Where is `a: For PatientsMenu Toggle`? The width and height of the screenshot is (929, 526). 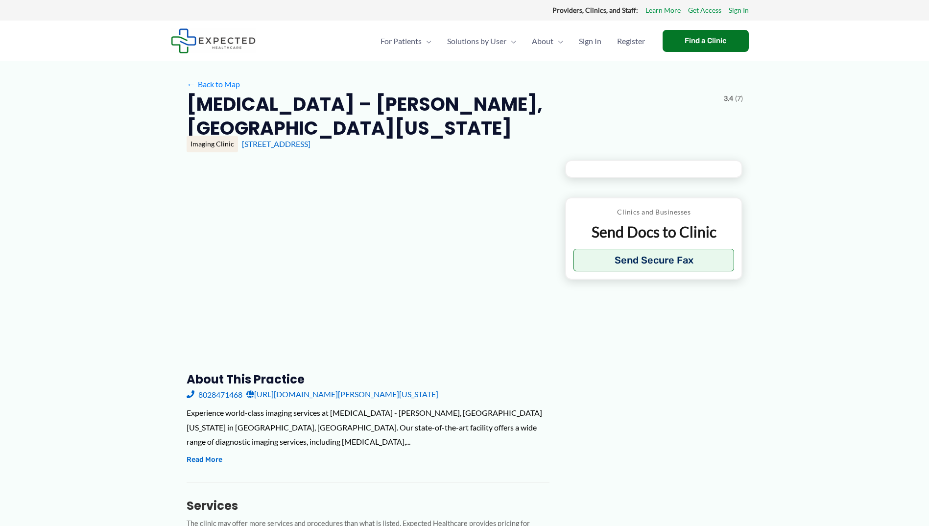 a: For PatientsMenu Toggle is located at coordinates (406, 41).